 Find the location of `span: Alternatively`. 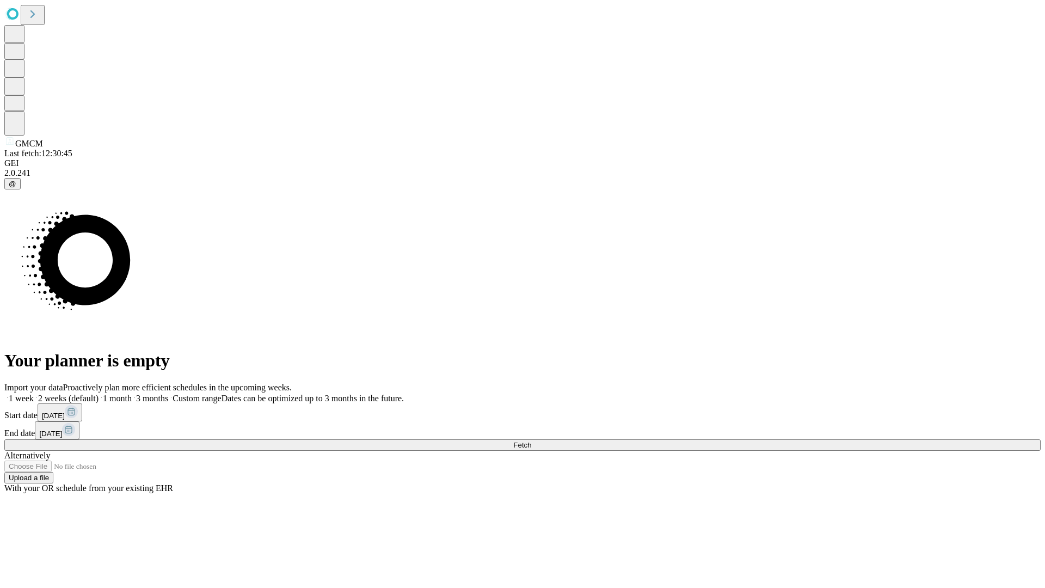

span: Alternatively is located at coordinates (27, 455).